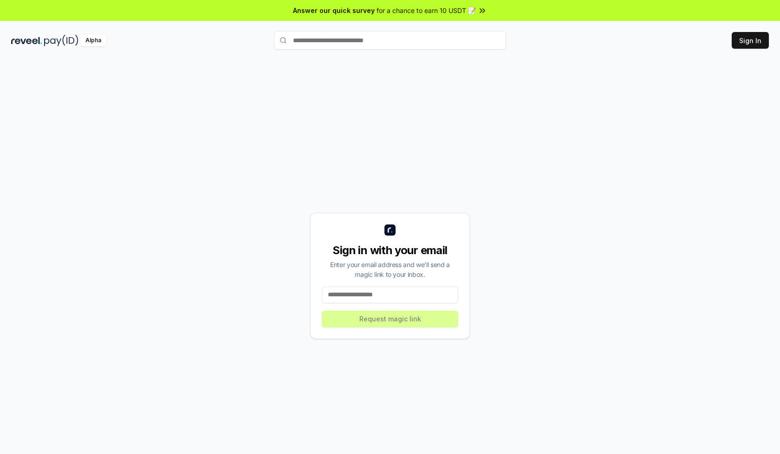 The image size is (780, 454). I want to click on button: Sign In, so click(750, 40).